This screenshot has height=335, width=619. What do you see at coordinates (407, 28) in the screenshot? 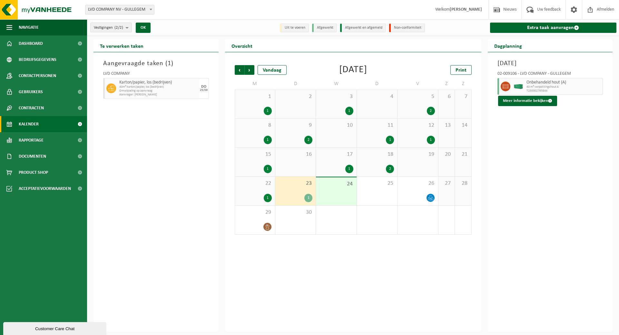
I see `li: Non-conformiteit` at bounding box center [407, 28].